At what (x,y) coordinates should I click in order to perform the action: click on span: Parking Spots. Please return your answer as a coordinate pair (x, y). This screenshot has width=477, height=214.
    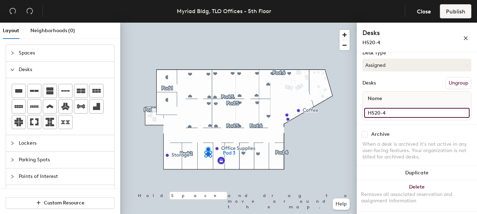
    Looking at the image, I should click on (64, 160).